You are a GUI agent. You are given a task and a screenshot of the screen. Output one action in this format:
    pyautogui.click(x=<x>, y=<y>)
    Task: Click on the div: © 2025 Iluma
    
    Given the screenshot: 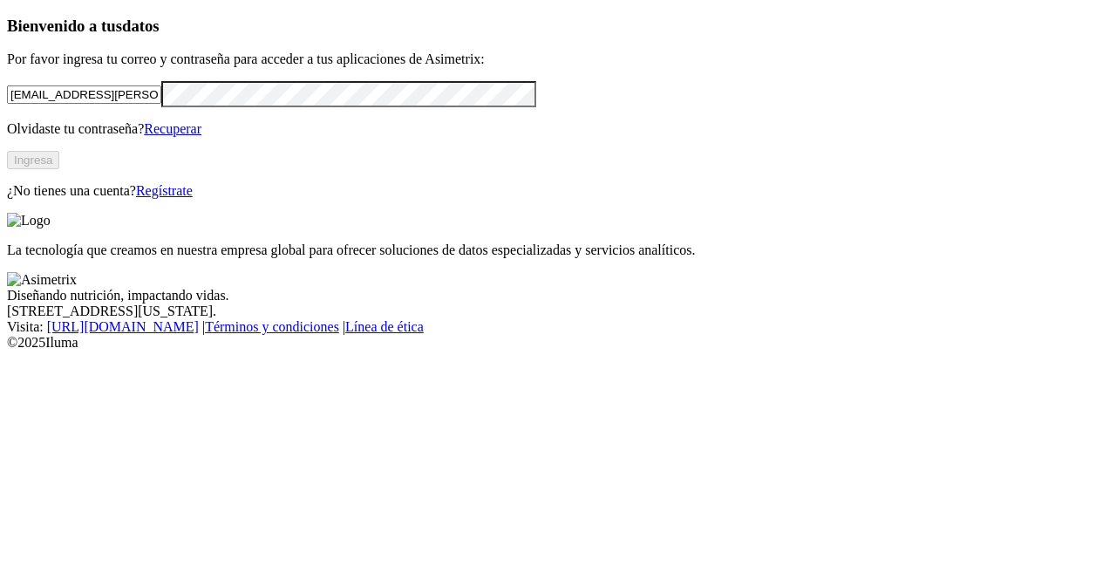 What is the action you would take?
    pyautogui.click(x=558, y=343)
    